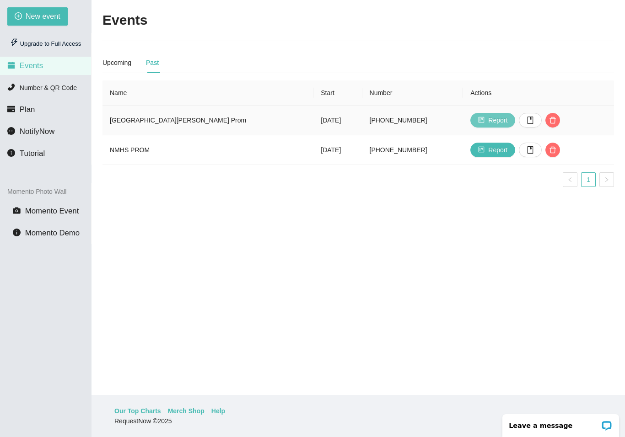 Image resolution: width=625 pixels, height=437 pixels. I want to click on a: Help, so click(218, 411).